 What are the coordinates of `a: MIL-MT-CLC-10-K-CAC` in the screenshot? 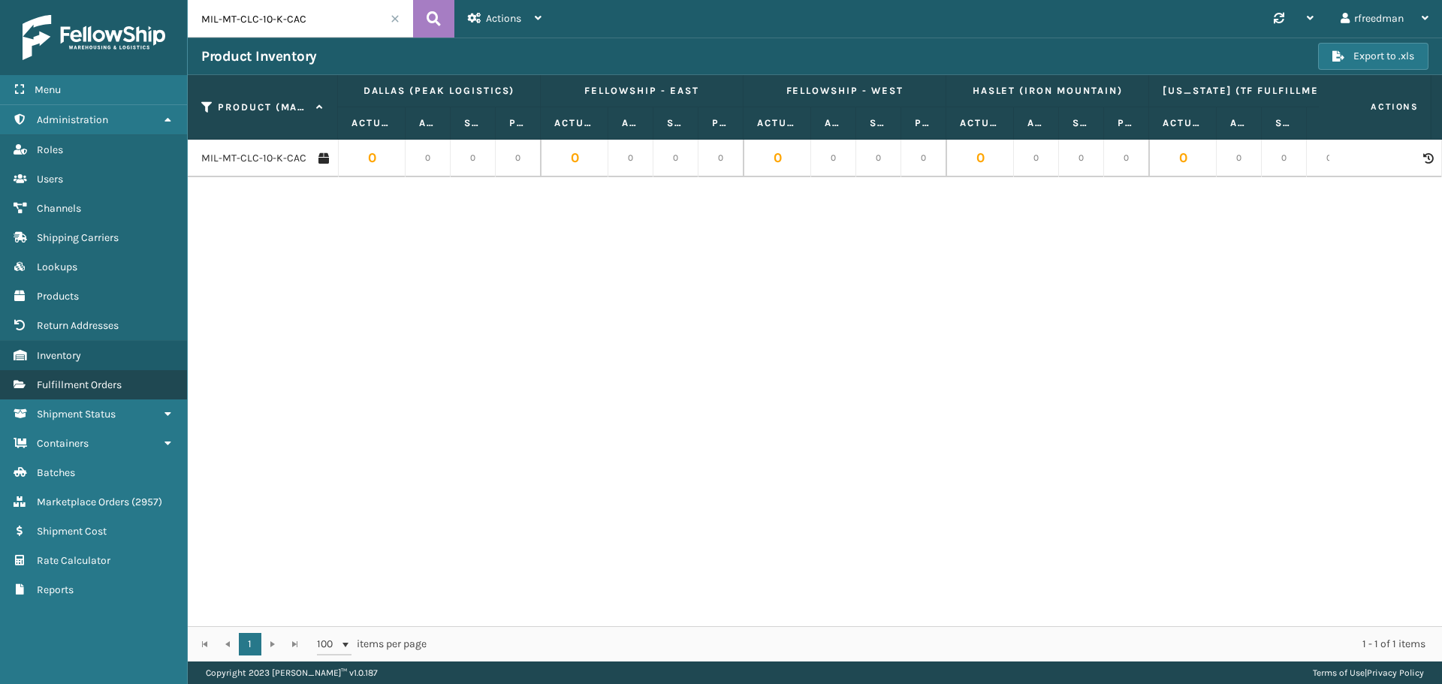 It's located at (254, 159).